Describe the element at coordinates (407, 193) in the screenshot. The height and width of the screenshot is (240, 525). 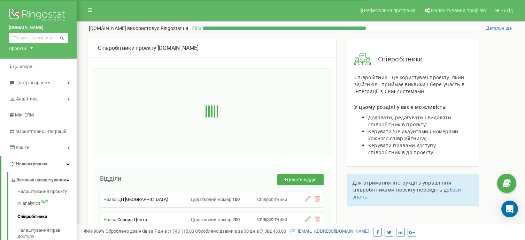
I see `span: бази знань` at that location.